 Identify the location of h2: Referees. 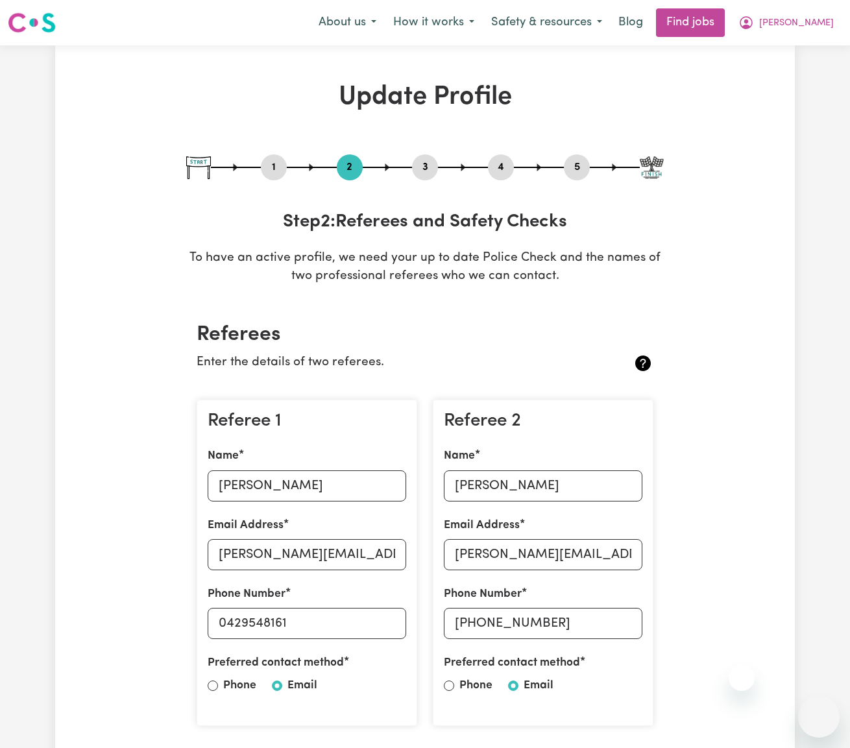
(425, 335).